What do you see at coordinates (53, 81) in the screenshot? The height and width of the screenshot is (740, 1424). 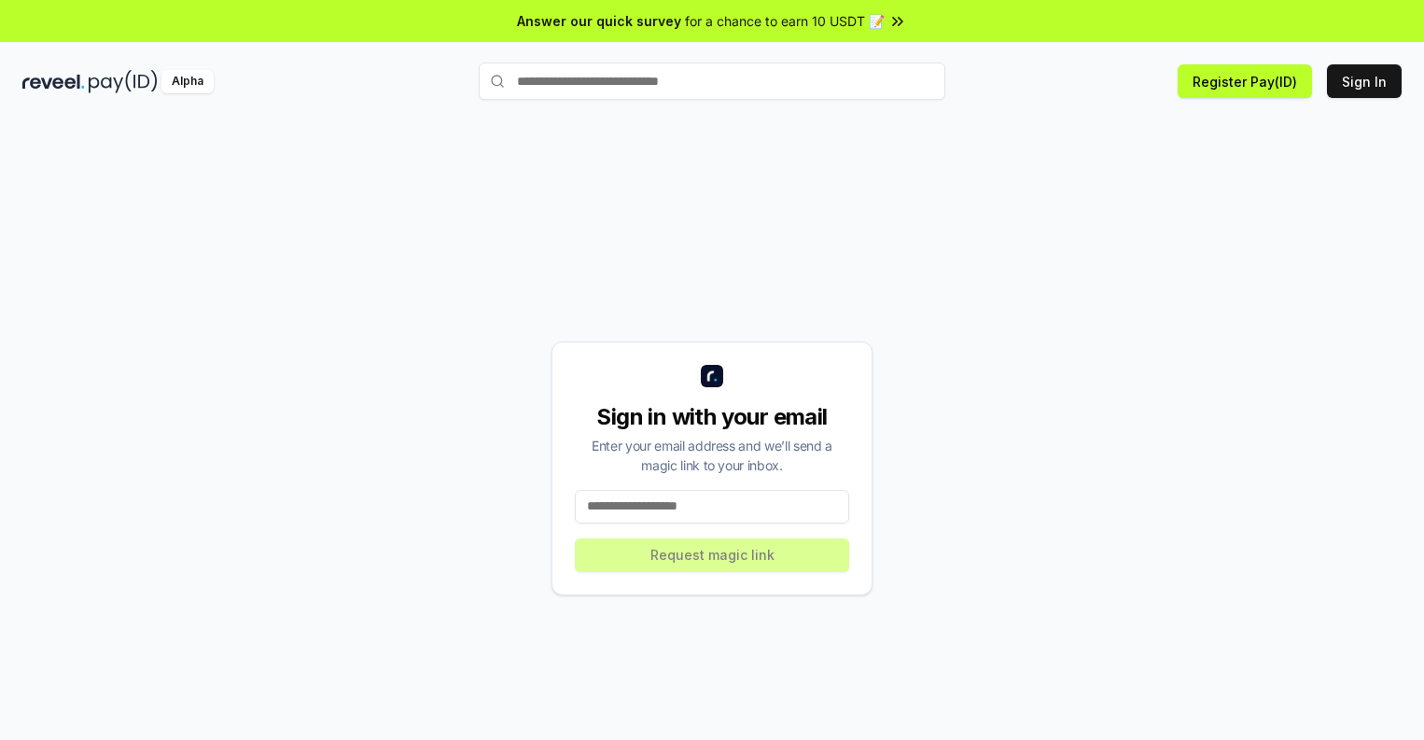 I see `img: reveel_dark` at bounding box center [53, 81].